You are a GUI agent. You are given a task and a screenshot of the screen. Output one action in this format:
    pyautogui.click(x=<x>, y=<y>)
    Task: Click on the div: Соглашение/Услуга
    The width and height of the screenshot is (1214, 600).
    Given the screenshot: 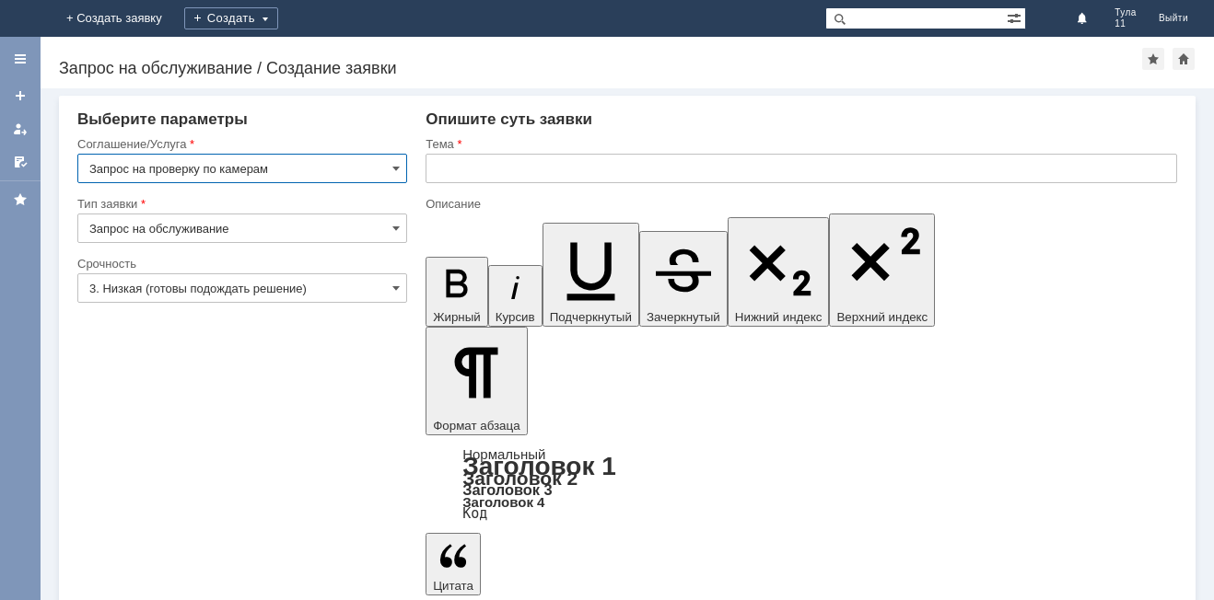 What is the action you would take?
    pyautogui.click(x=240, y=144)
    